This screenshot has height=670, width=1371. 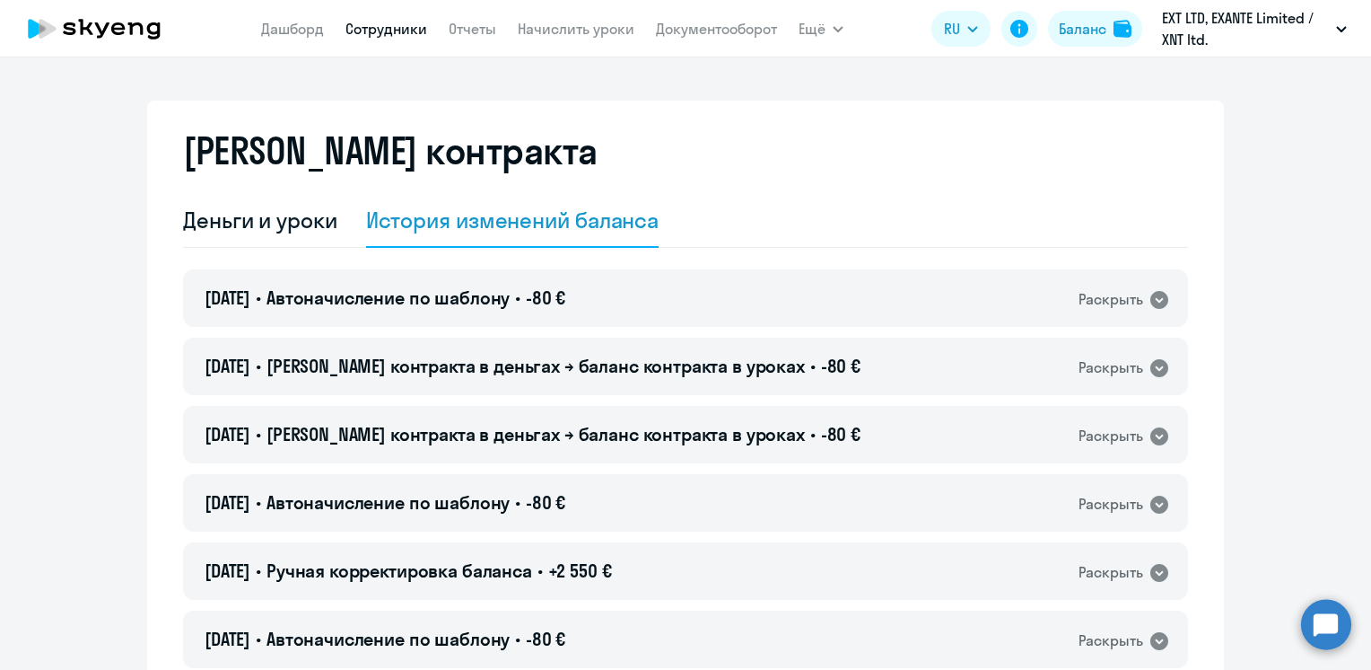 I want to click on a: Отчеты, so click(x=472, y=29).